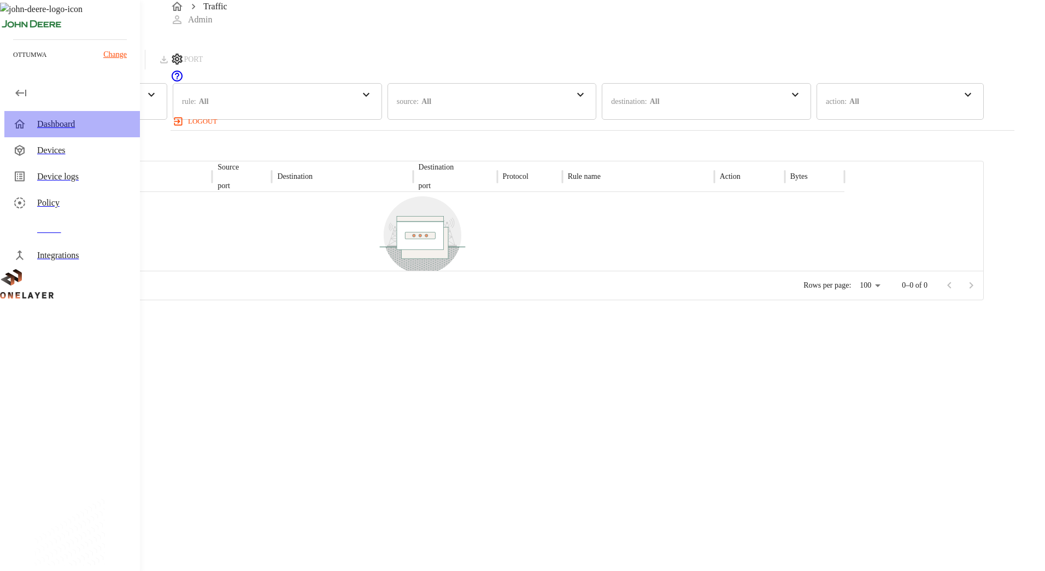 The image size is (1045, 571). What do you see at coordinates (870, 285) in the screenshot?
I see `div: 100` at bounding box center [870, 285].